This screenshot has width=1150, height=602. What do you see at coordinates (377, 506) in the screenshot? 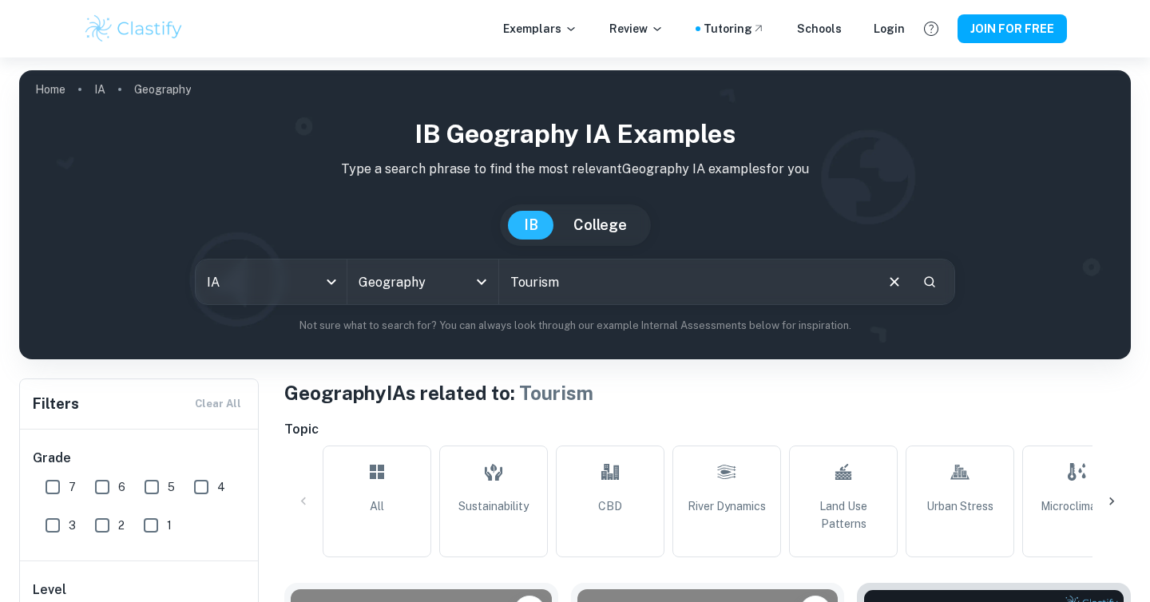
I see `span: All` at bounding box center [377, 506].